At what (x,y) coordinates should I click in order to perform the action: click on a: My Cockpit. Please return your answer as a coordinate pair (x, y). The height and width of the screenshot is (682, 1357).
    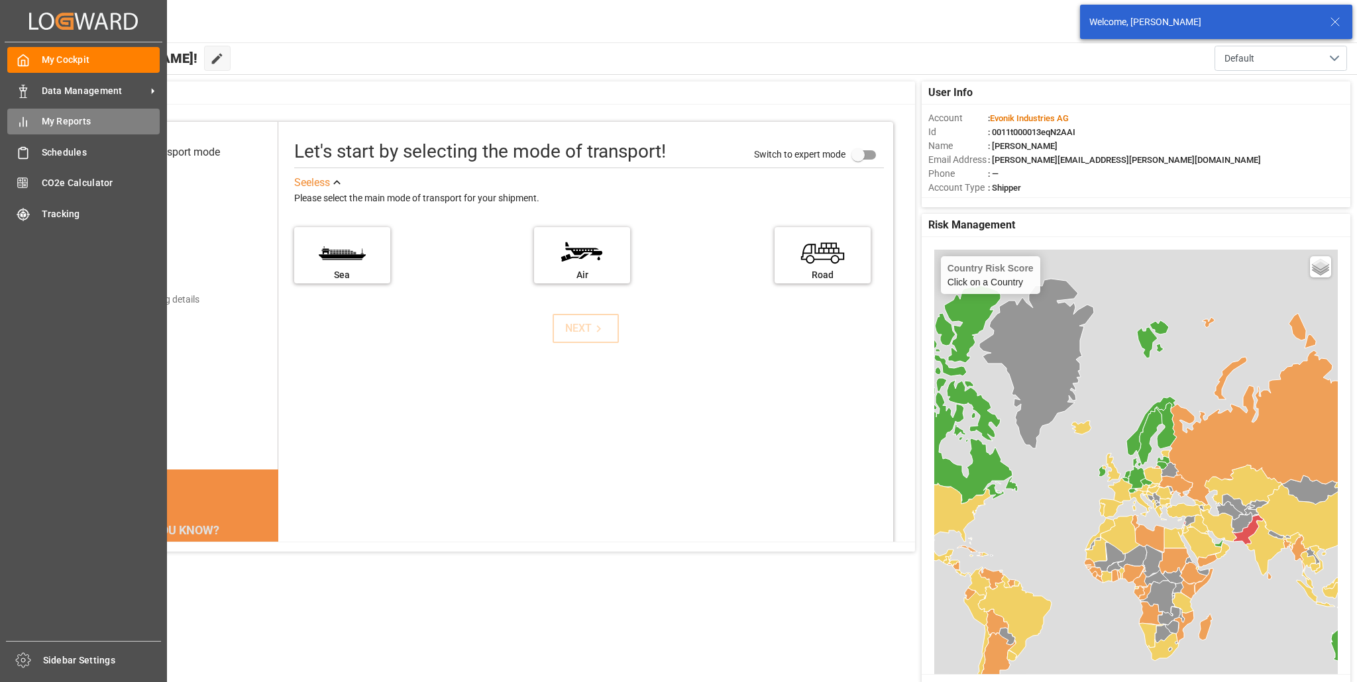
    Looking at the image, I should click on (83, 60).